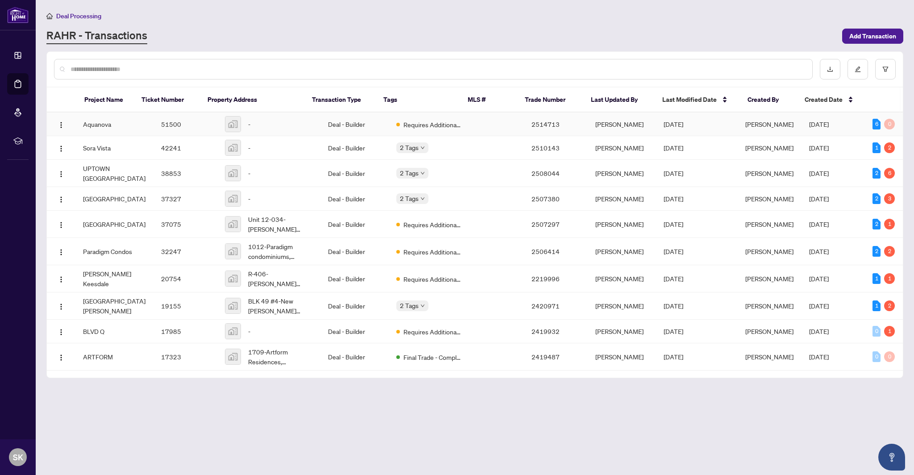  What do you see at coordinates (186, 148) in the screenshot?
I see `td: 42241` at bounding box center [186, 148].